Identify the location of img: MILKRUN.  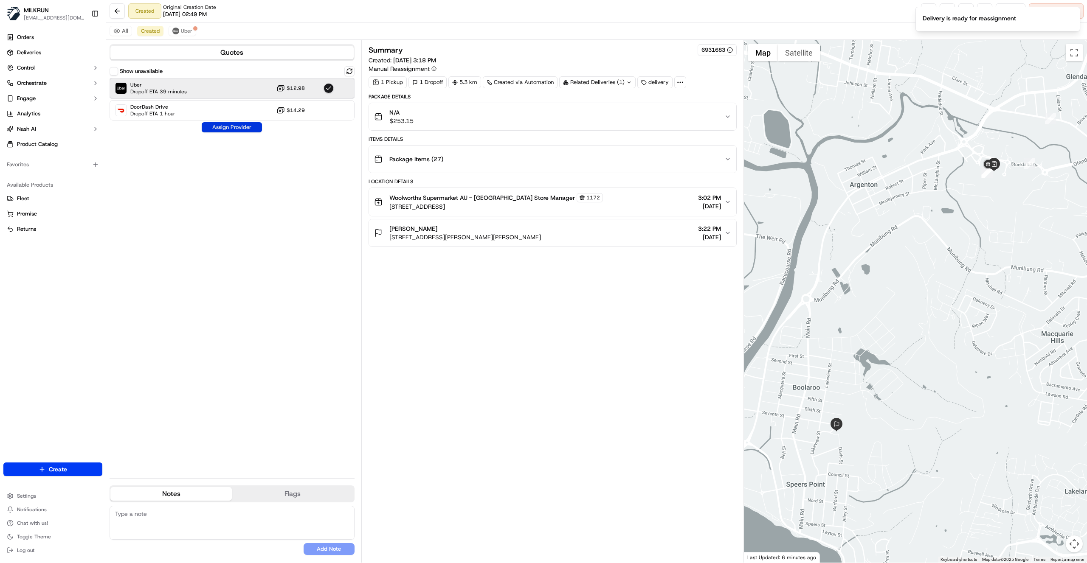
(14, 14).